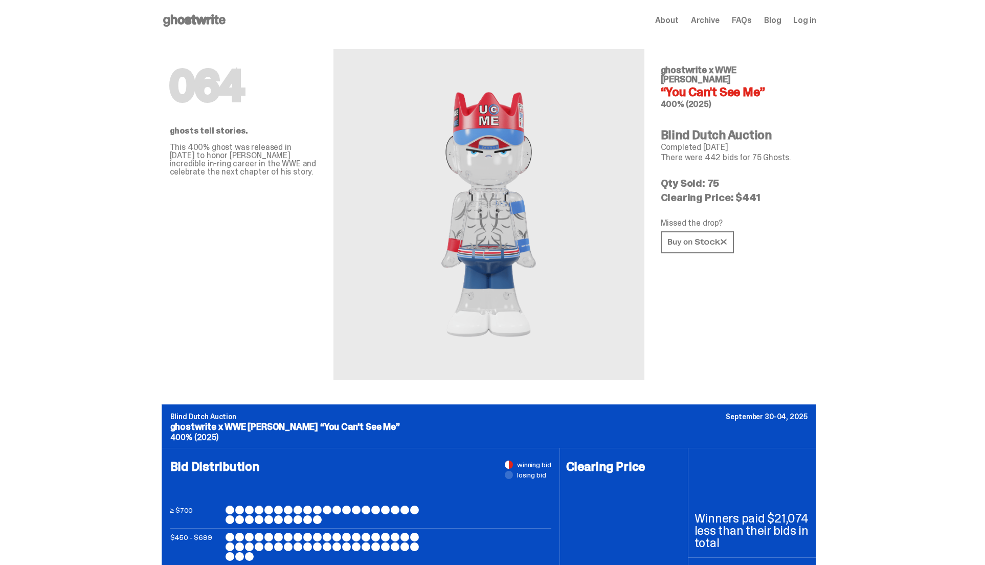  What do you see at coordinates (532, 475) in the screenshot?
I see `span: losing bid` at bounding box center [532, 475].